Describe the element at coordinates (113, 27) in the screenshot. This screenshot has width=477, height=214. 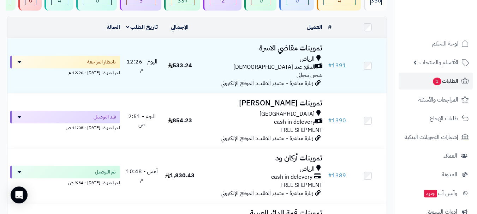
I see `a: الحالة` at that location.